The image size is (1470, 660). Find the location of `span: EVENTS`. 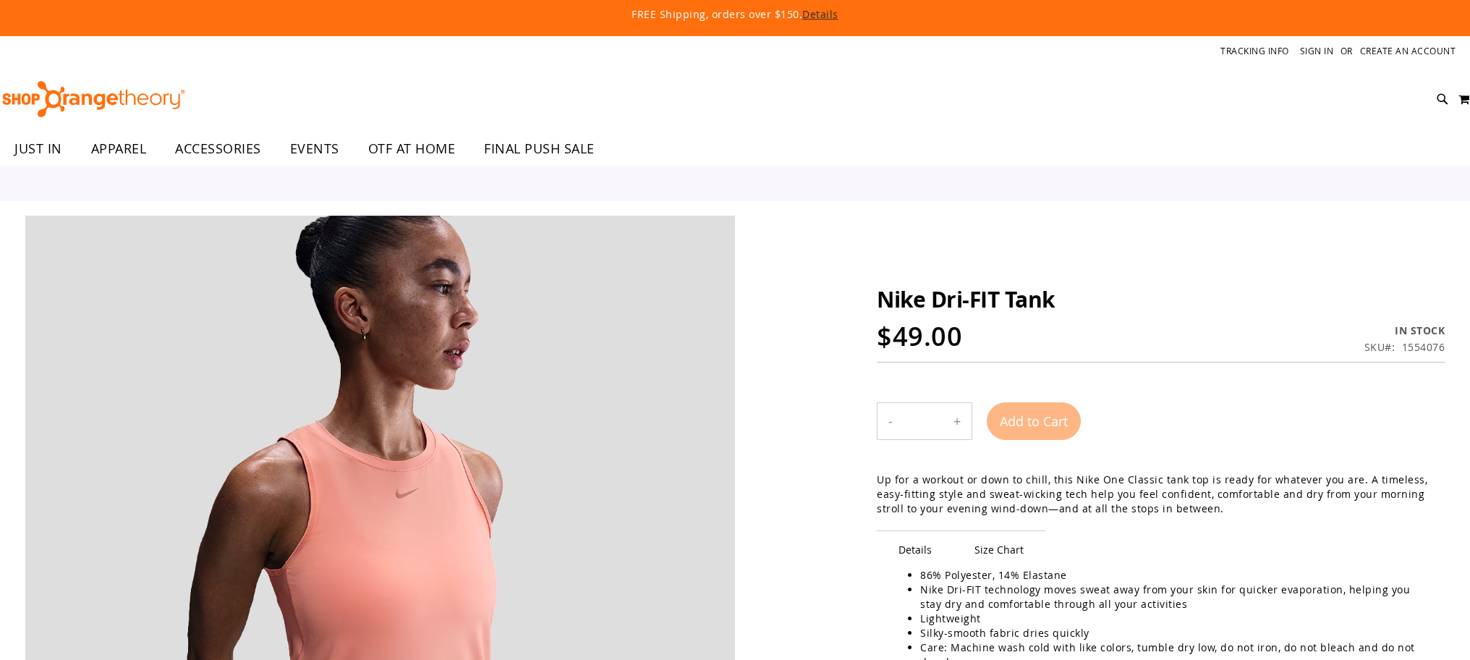

span: EVENTS is located at coordinates (315, 148).